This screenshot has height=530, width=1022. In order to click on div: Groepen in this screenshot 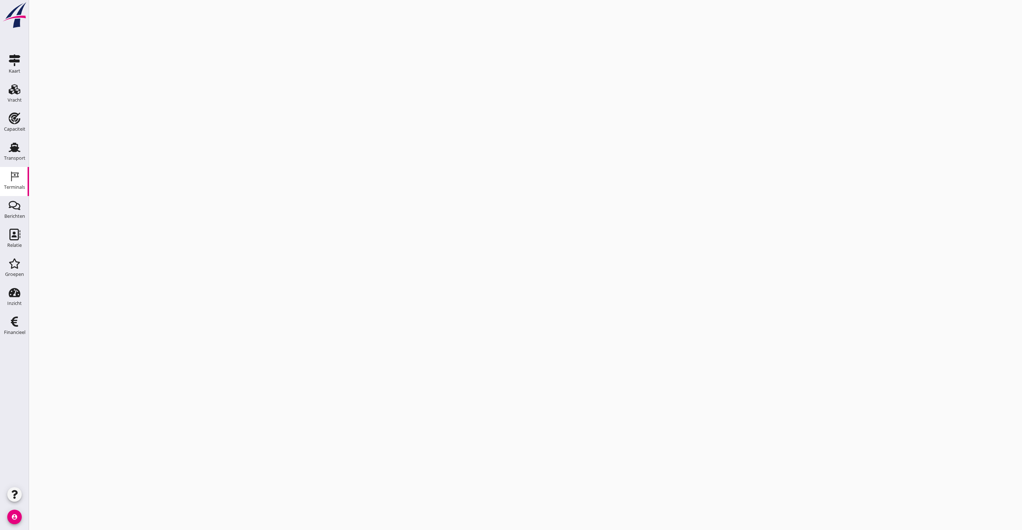, I will do `click(15, 274)`.